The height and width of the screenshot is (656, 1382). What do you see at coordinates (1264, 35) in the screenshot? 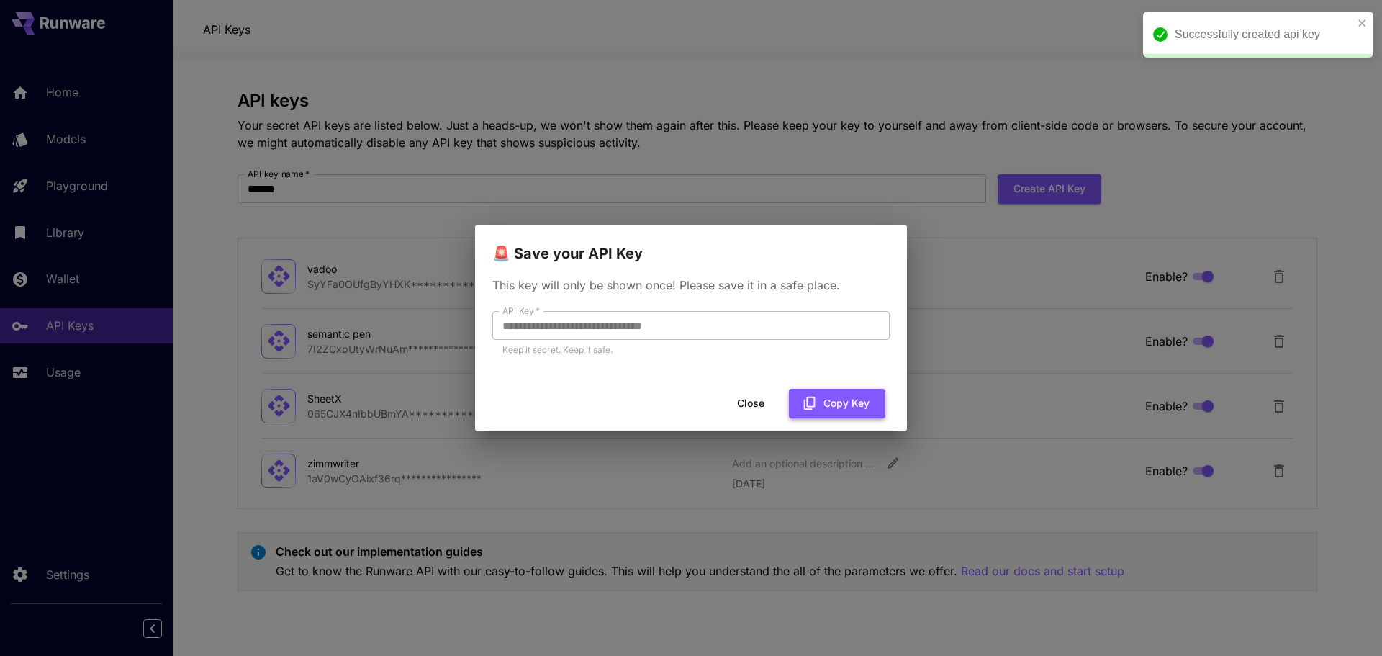
I see `div: Successfully created api key` at bounding box center [1264, 35].